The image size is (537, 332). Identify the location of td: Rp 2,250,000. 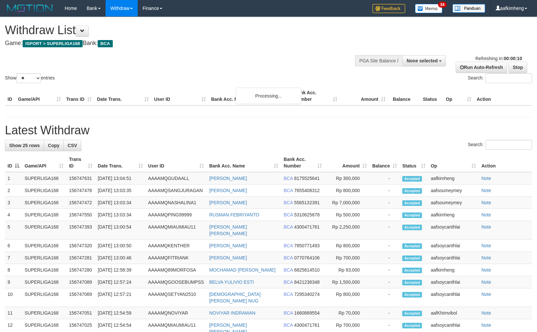
(347, 230).